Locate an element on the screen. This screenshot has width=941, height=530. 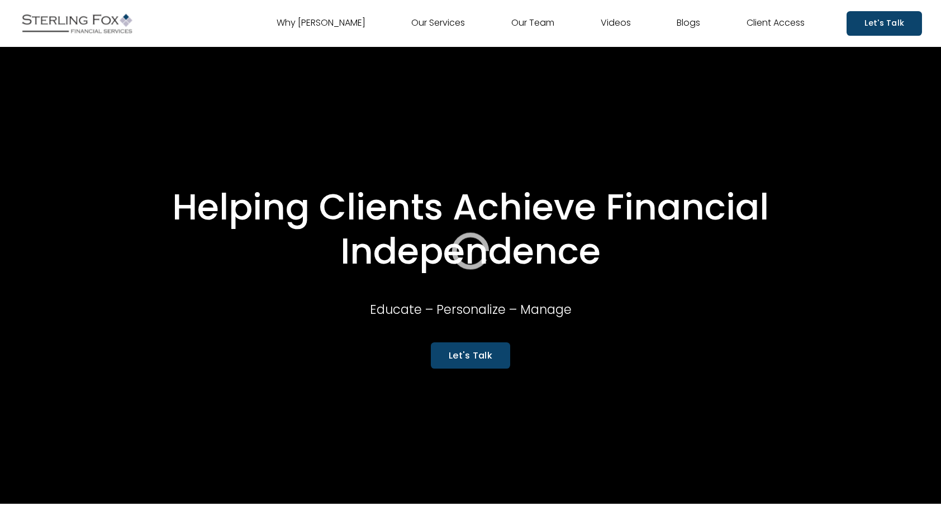
h1: Helping Clients Achieve Financial Independence is located at coordinates (471, 230).